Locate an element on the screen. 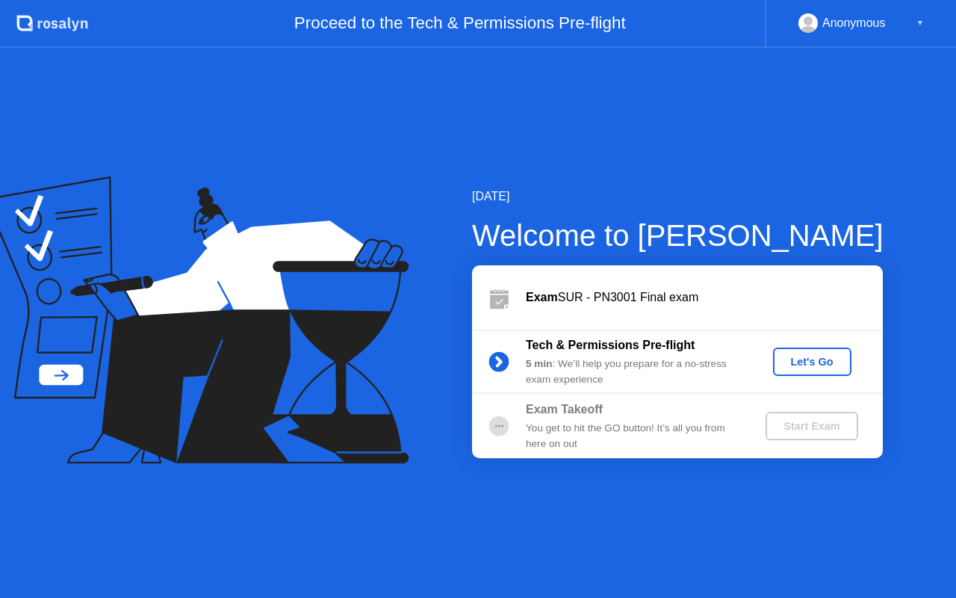  b: 5 min is located at coordinates (539, 363).